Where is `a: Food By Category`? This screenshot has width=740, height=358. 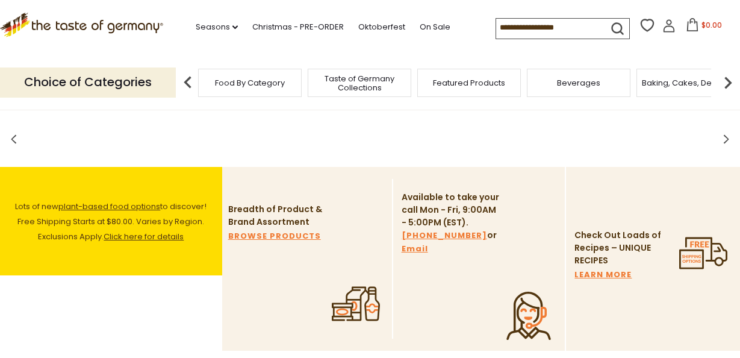
a: Food By Category is located at coordinates (250, 83).